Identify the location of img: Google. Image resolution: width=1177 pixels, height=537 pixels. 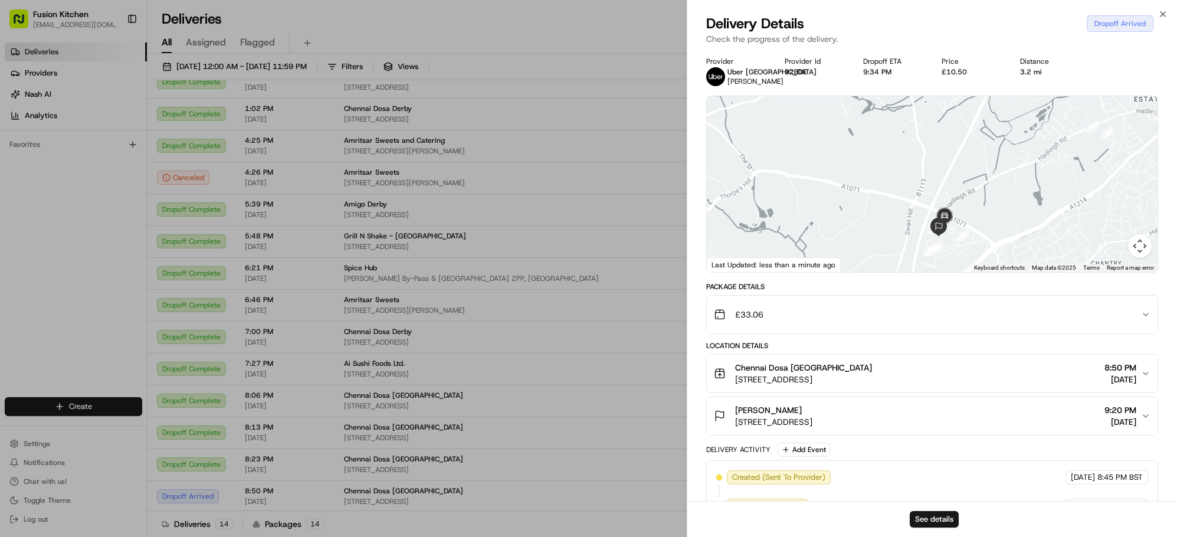
(729, 264).